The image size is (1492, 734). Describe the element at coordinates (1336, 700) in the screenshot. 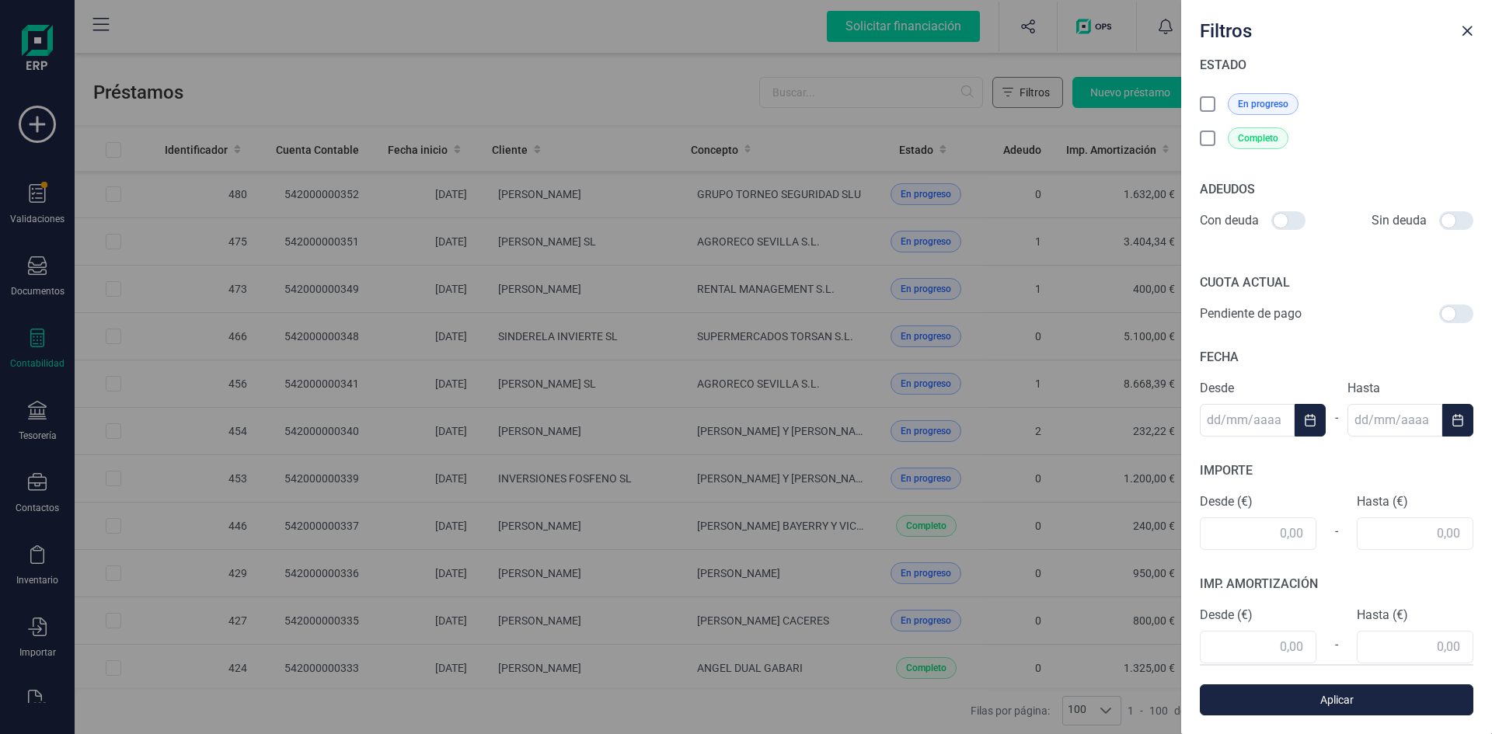

I see `button: Aplicar` at that location.